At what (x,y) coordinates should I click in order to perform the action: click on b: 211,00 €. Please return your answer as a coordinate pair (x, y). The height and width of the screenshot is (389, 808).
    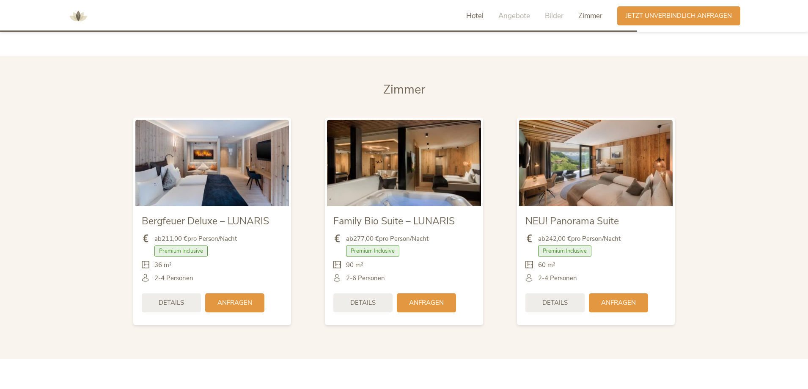
    Looking at the image, I should click on (174, 238).